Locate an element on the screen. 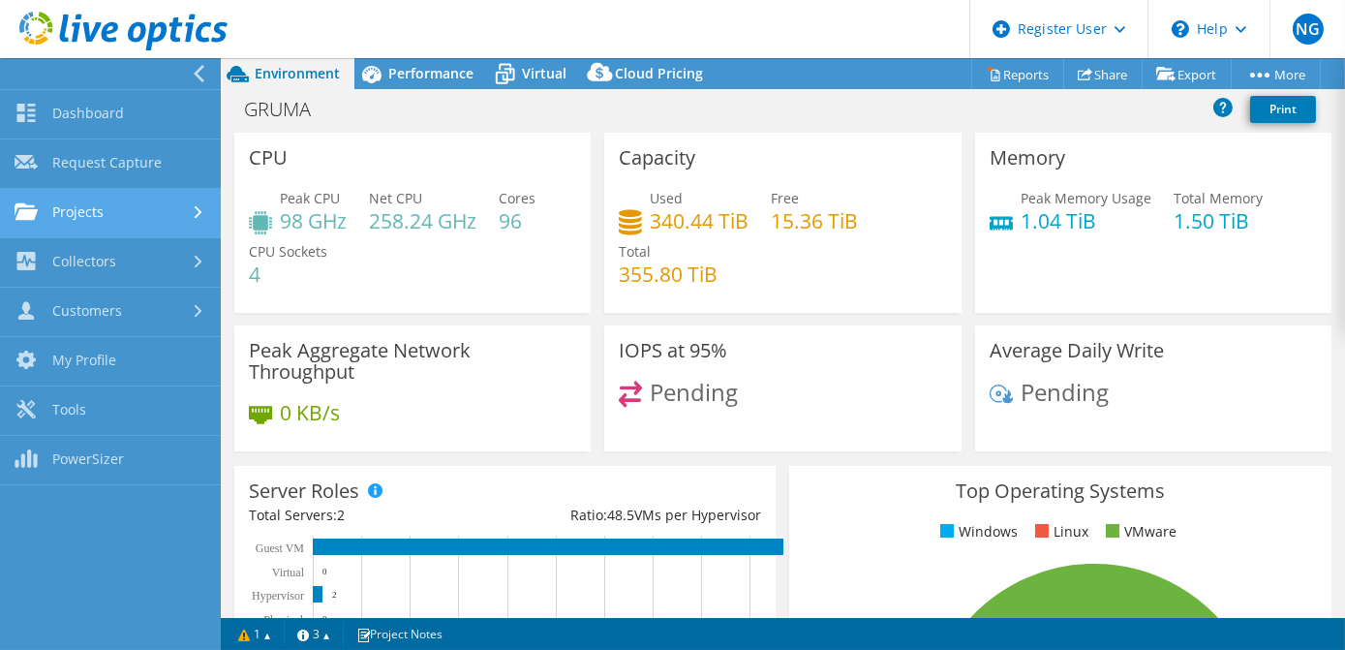 The height and width of the screenshot is (650, 1345). span: Total is located at coordinates (634, 251).